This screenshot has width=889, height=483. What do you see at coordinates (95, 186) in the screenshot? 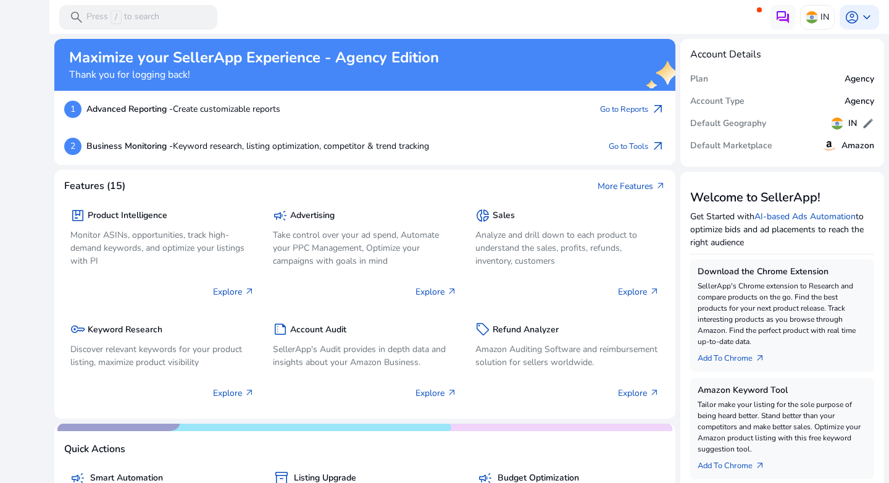
I see `h4: Features (15)` at bounding box center [95, 186].